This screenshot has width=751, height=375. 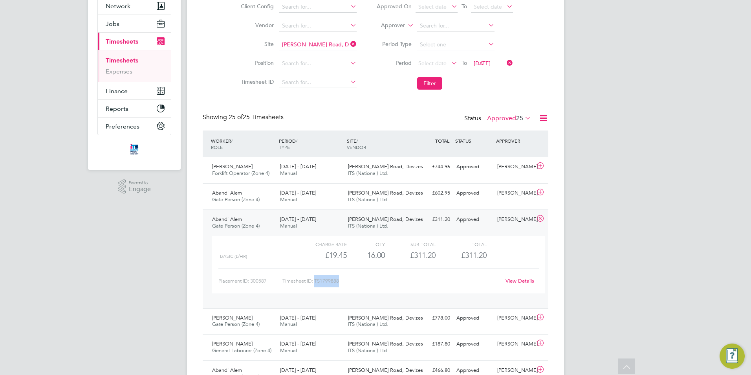 What do you see at coordinates (391, 281) in the screenshot?
I see `div: Timesheet ID: TS1799888` at bounding box center [391, 281].